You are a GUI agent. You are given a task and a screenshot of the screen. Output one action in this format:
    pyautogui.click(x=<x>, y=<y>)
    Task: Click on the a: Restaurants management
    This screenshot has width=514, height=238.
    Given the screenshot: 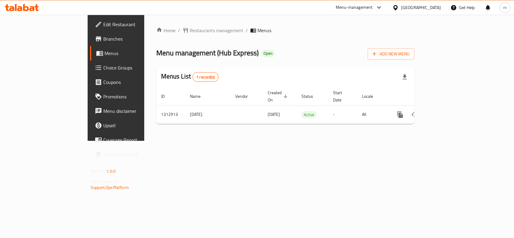 What is the action you would take?
    pyautogui.click(x=213, y=30)
    